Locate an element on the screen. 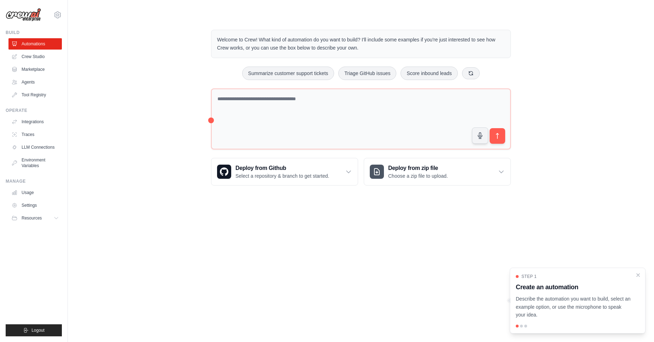 This screenshot has width=654, height=342. a: Agents is located at coordinates (35, 82).